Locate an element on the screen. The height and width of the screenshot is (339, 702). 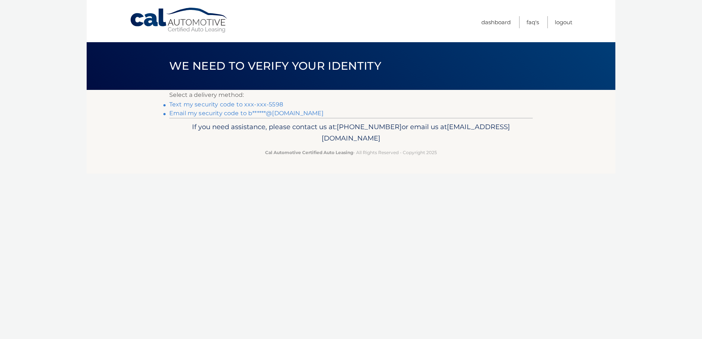
a: Text my security code to xxx-xxx-5598 is located at coordinates (226, 104).